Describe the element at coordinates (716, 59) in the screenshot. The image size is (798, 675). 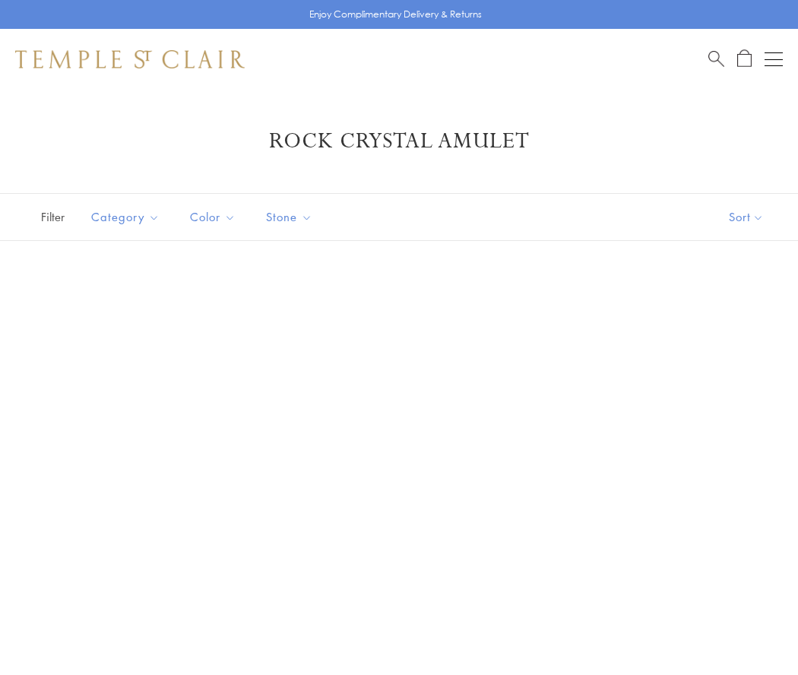
I see `a: Search` at that location.